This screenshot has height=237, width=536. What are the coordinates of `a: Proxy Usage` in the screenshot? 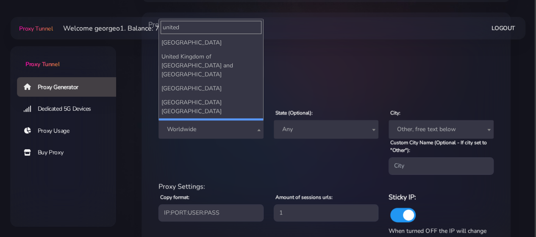 It's located at (70, 131).